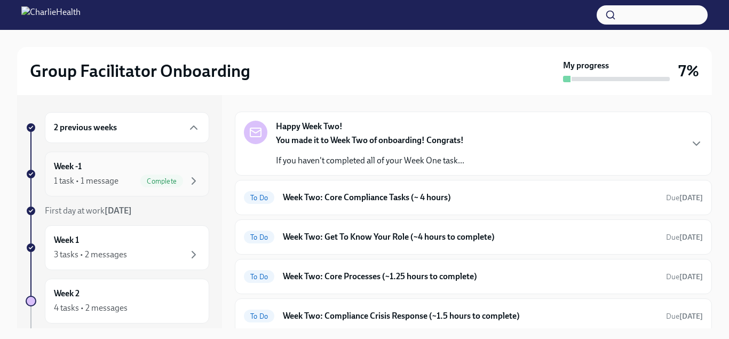 The height and width of the screenshot is (339, 729). I want to click on img: CharlieHealth, so click(51, 15).